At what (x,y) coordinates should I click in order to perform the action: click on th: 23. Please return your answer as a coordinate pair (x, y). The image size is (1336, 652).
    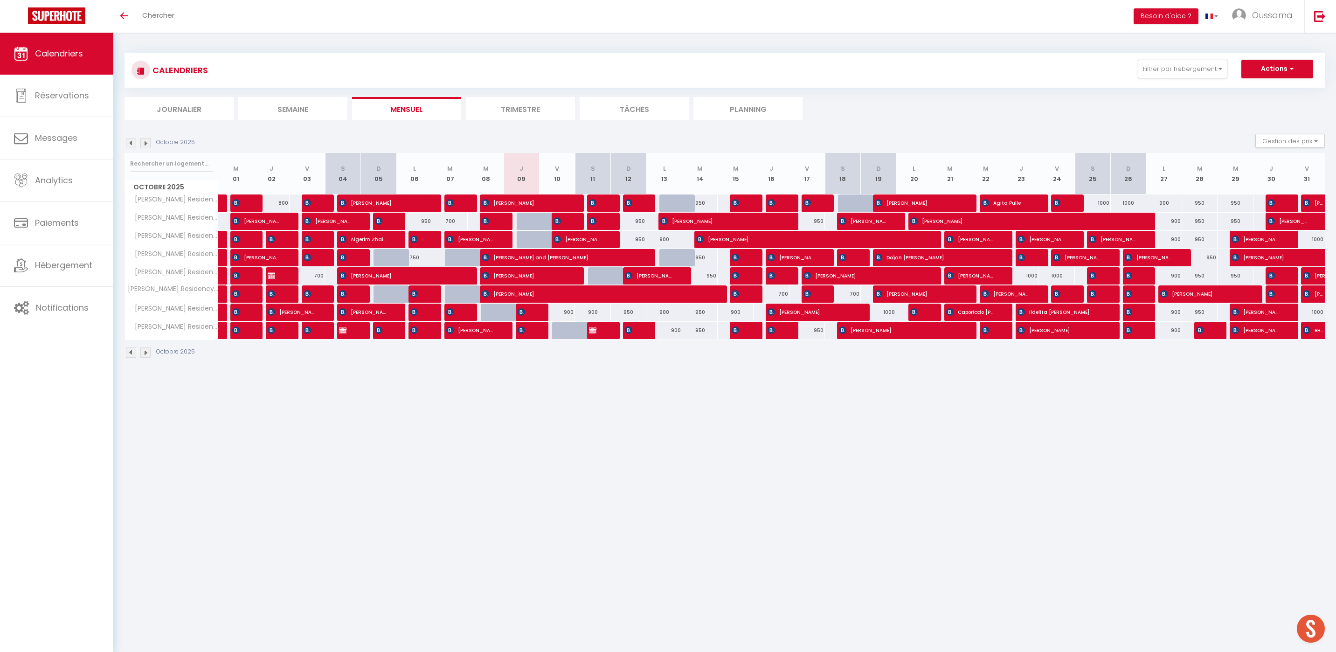
    Looking at the image, I should click on (1021, 173).